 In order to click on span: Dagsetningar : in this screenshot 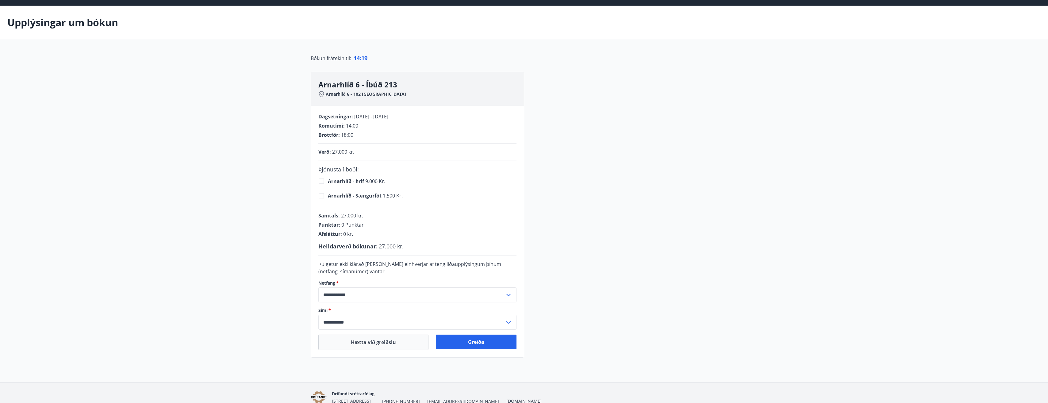, I will do `click(335, 117)`.